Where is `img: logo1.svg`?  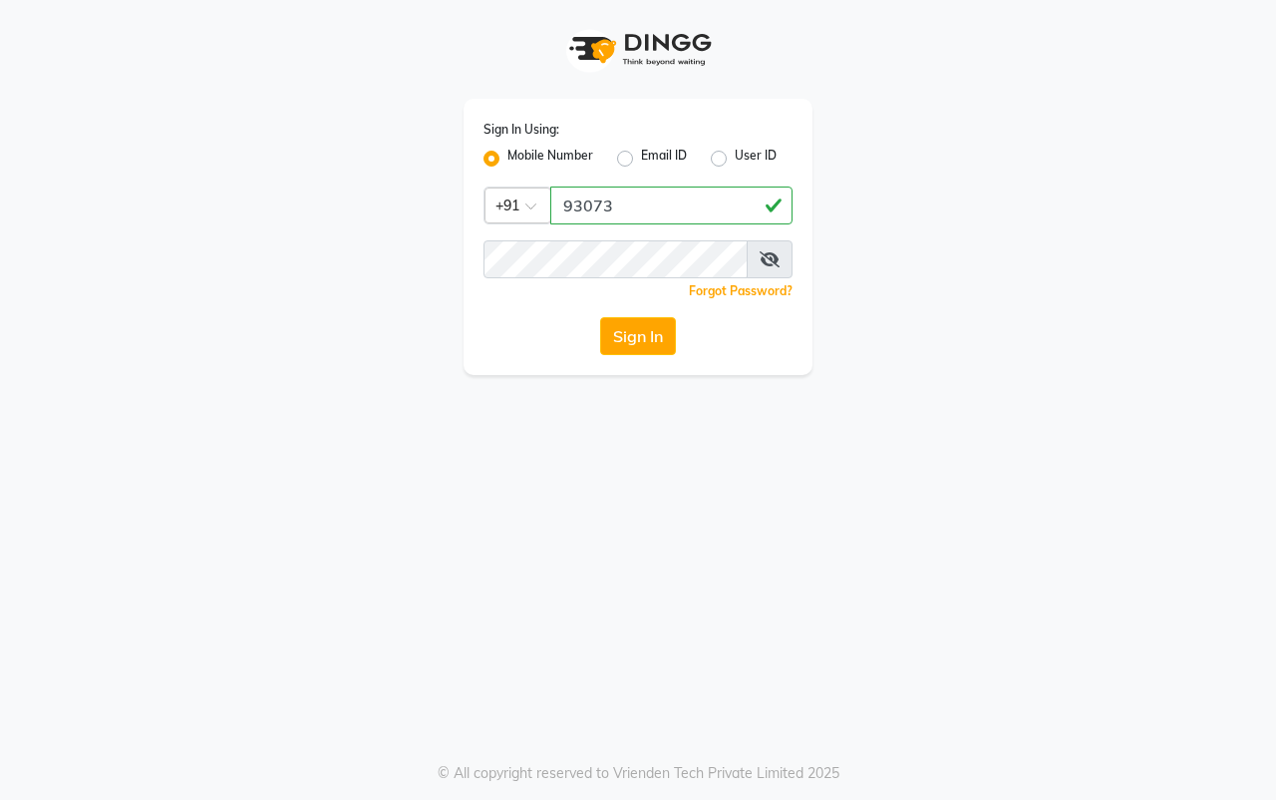
img: logo1.svg is located at coordinates (638, 49).